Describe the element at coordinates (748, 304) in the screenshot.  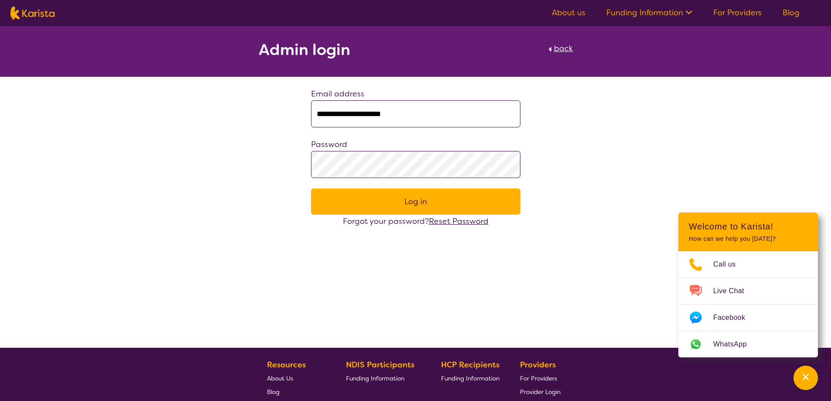
I see `ul: Choose channel` at that location.